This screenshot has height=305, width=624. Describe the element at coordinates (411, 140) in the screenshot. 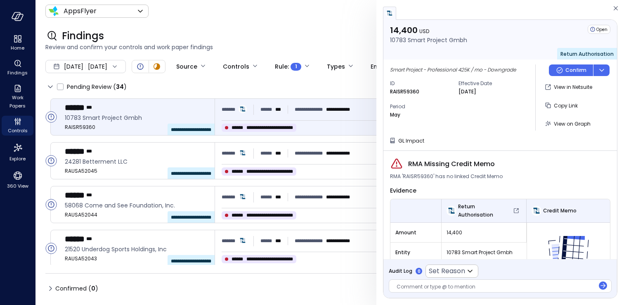

I see `span: GL Impact` at that location.